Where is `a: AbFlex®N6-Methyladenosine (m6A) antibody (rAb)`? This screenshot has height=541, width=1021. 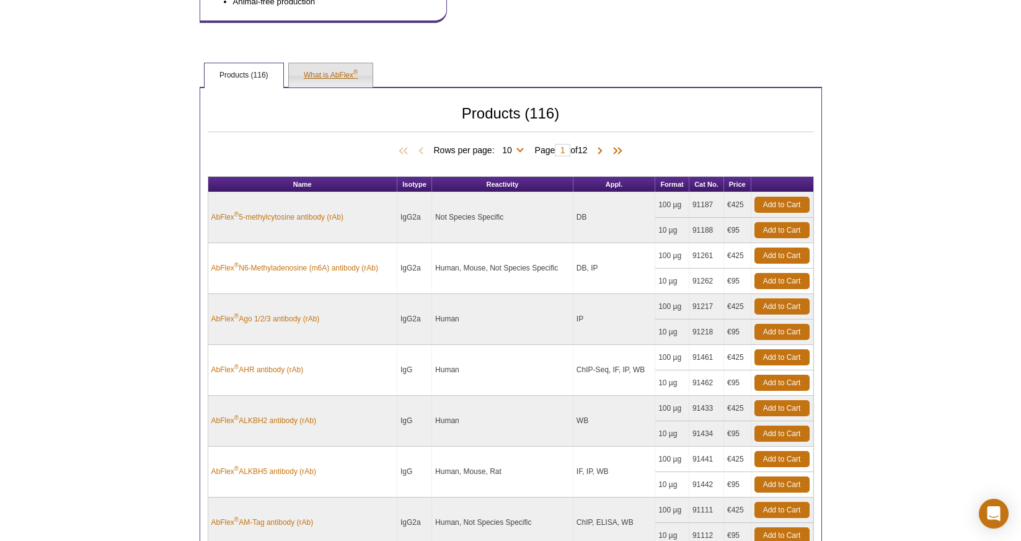 a: AbFlex®N6-Methyladenosine (m6A) antibody (rAb) is located at coordinates (295, 268).